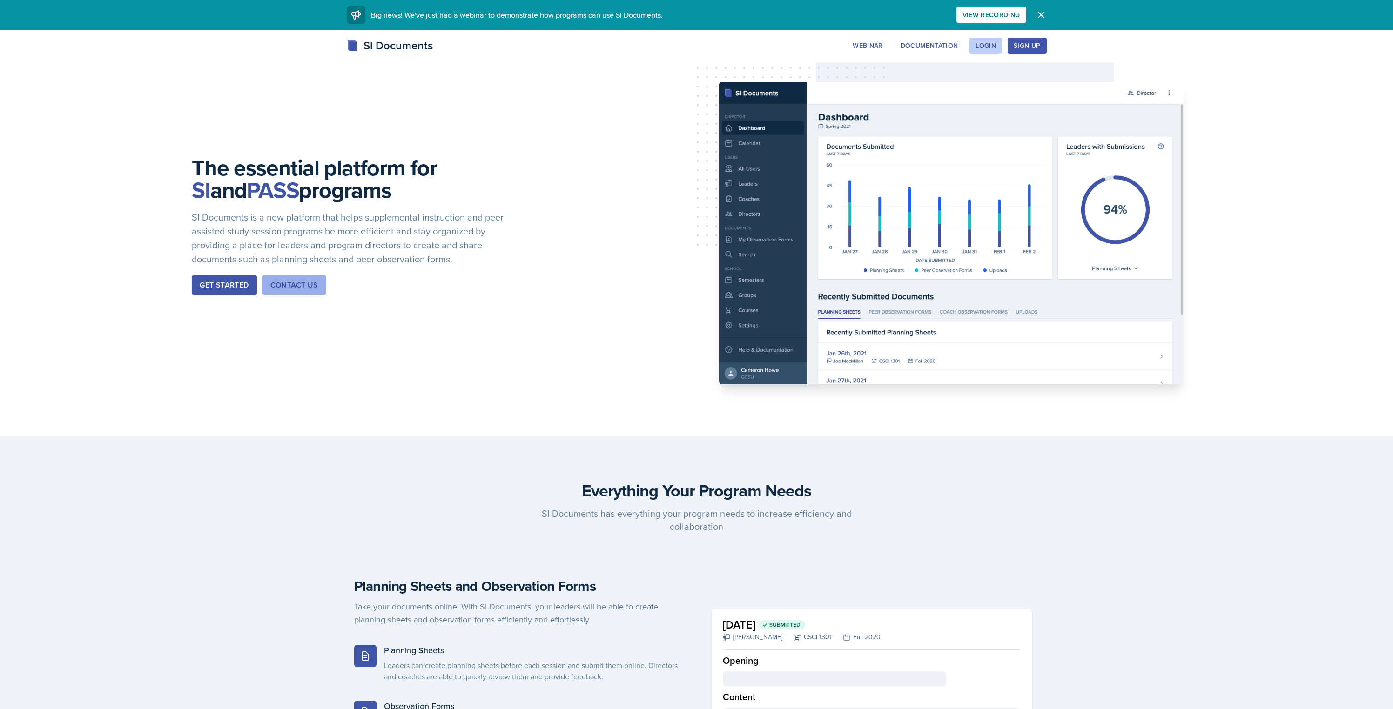 This screenshot has height=709, width=1393. Describe the element at coordinates (224, 285) in the screenshot. I see `button: Get Started` at that location.